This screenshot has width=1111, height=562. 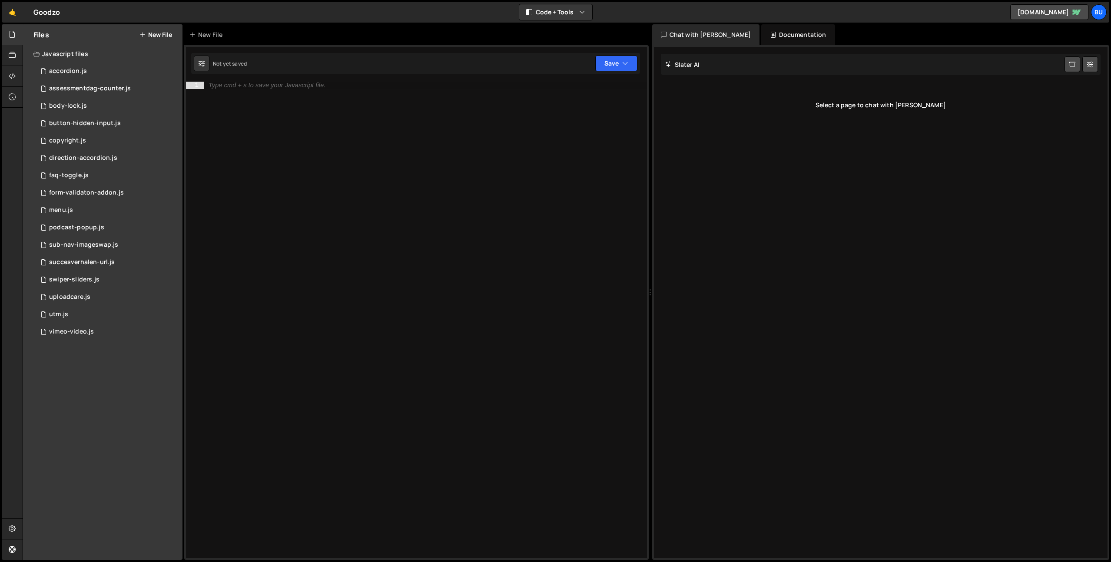 I want to click on div: body-lock.js, so click(x=68, y=106).